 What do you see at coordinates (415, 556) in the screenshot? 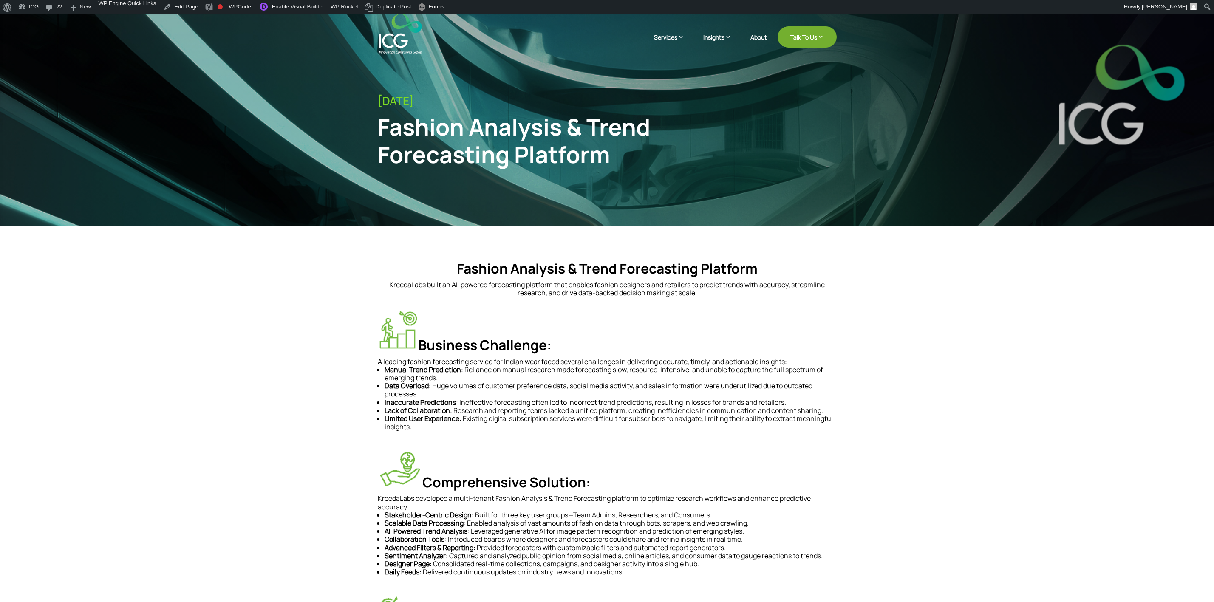
I see `strong: Sentiment Analyzer` at bounding box center [415, 556].